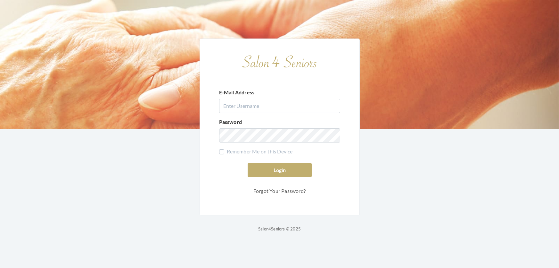 The image size is (559, 268). I want to click on button: Login, so click(280, 170).